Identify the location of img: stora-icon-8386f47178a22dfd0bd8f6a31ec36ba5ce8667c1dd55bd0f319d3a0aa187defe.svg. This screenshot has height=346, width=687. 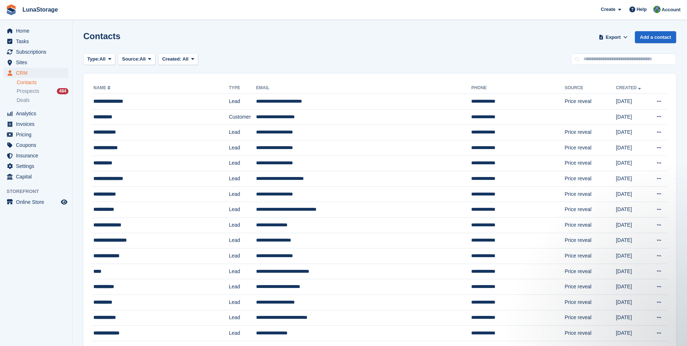
(11, 10).